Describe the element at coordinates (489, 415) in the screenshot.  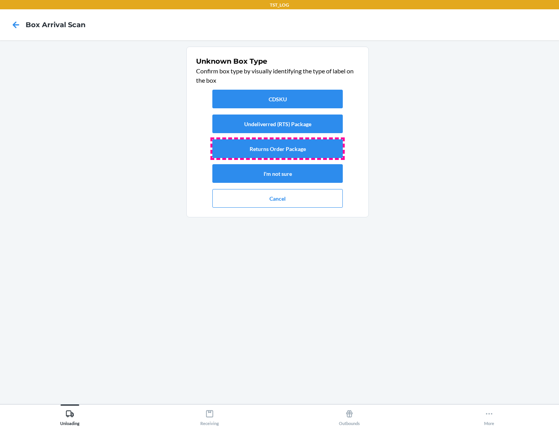
I see `button: More` at that location.